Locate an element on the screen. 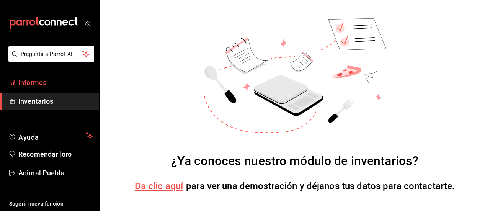 The height and width of the screenshot is (211, 490). font: Pregunta a Parrot AI is located at coordinates (47, 54).